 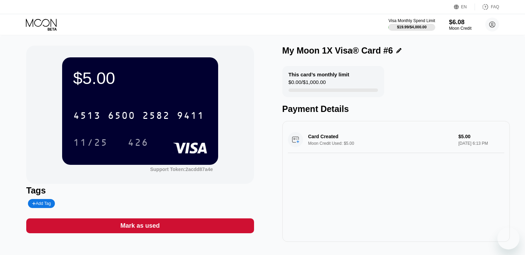 What do you see at coordinates (412, 27) in the screenshot?
I see `div: $19.99 / $4,000.00` at bounding box center [412, 27].